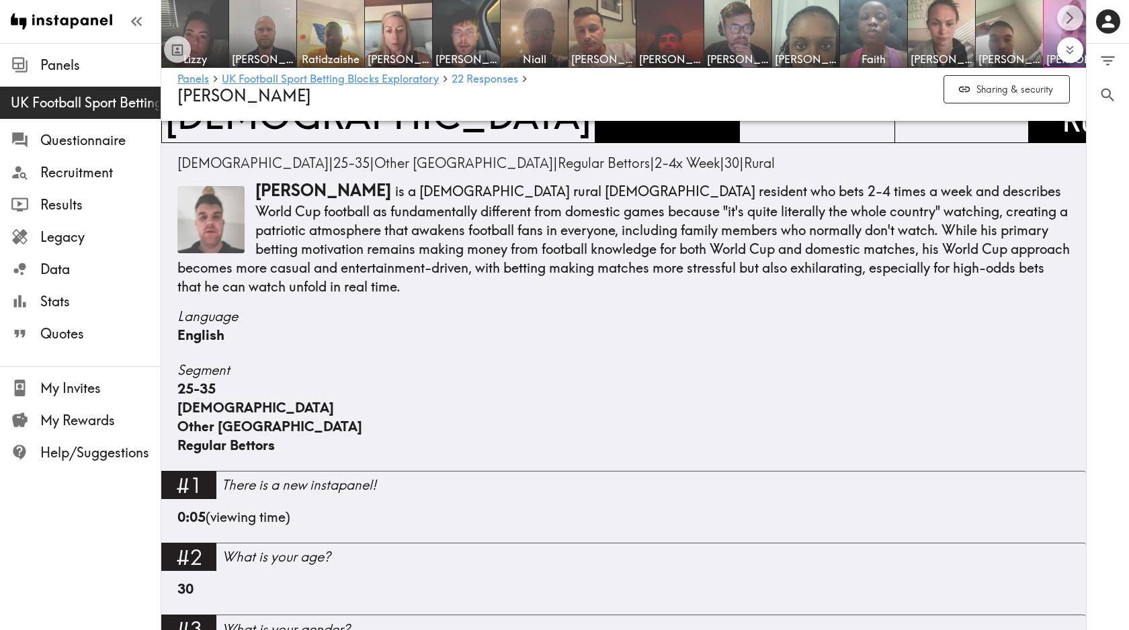  Describe the element at coordinates (624, 597) in the screenshot. I see `div: 30` at that location.